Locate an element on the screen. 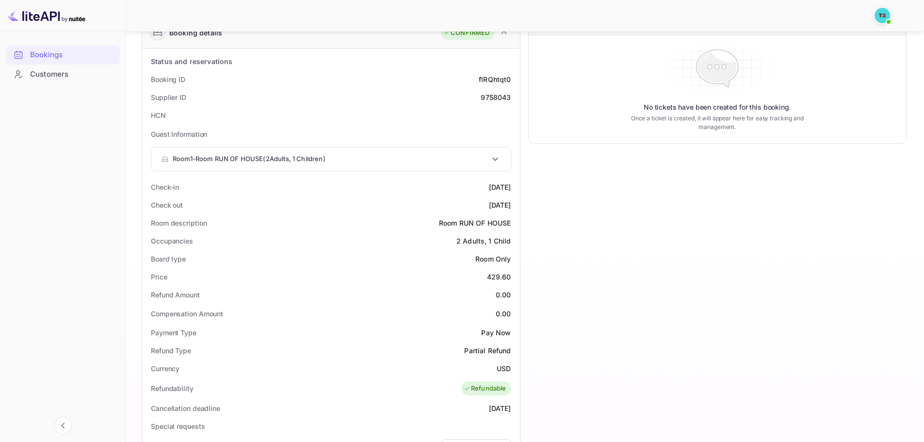 The height and width of the screenshot is (442, 924). div: Check-in is located at coordinates (165, 187).